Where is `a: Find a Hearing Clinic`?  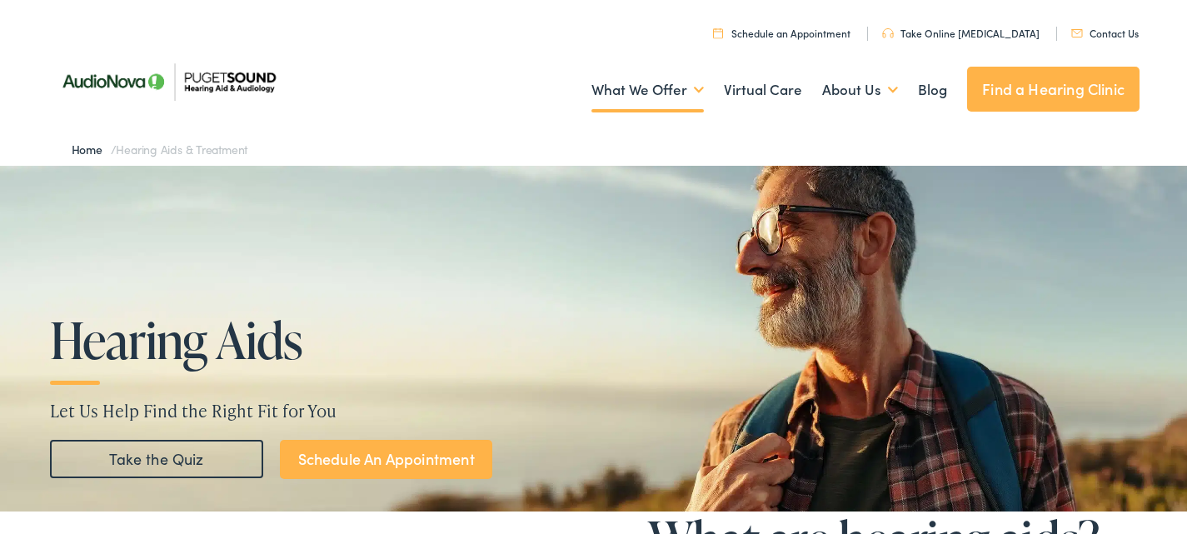
a: Find a Hearing Clinic is located at coordinates (1053, 89).